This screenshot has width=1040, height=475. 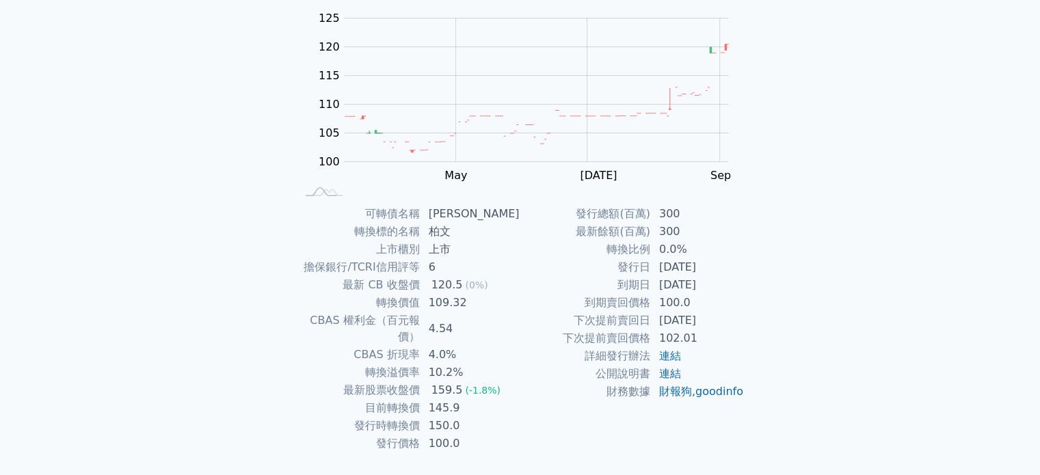 What do you see at coordinates (329, 75) in the screenshot?
I see `tspan: 115` at bounding box center [329, 75].